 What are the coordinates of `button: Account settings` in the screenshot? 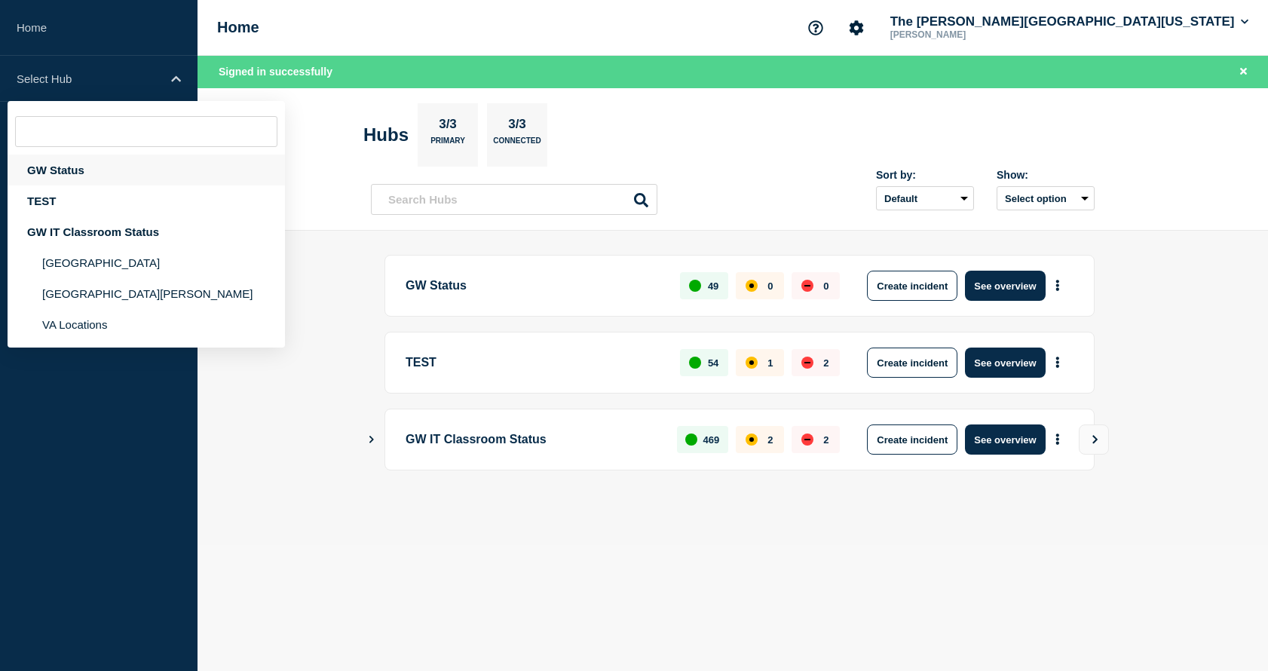 It's located at (857, 28).